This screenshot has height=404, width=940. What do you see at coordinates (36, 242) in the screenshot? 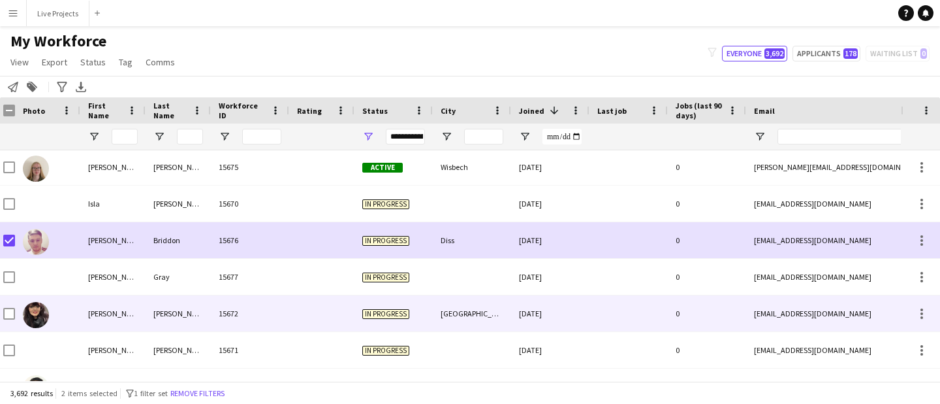
I see `img: James Briddon` at bounding box center [36, 242].